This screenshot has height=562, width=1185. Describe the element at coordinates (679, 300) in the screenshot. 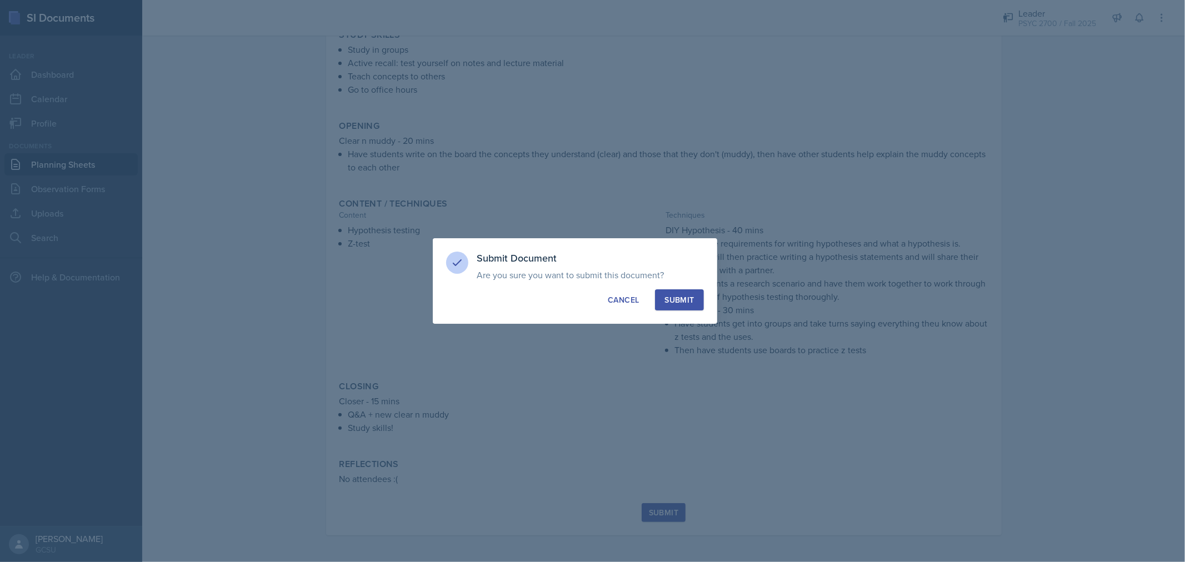

I see `div: Submit` at that location.